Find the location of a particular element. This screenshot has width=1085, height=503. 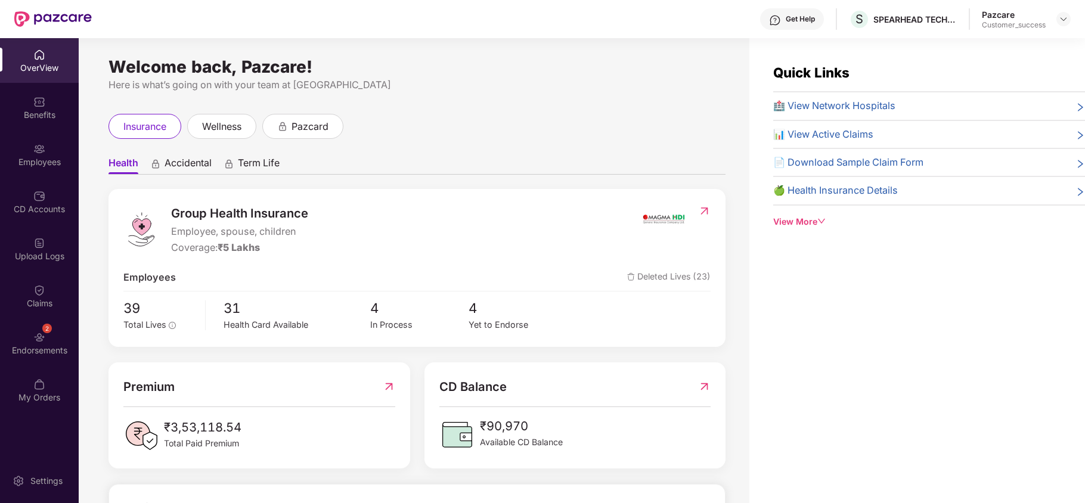

div: View More is located at coordinates (929, 222).